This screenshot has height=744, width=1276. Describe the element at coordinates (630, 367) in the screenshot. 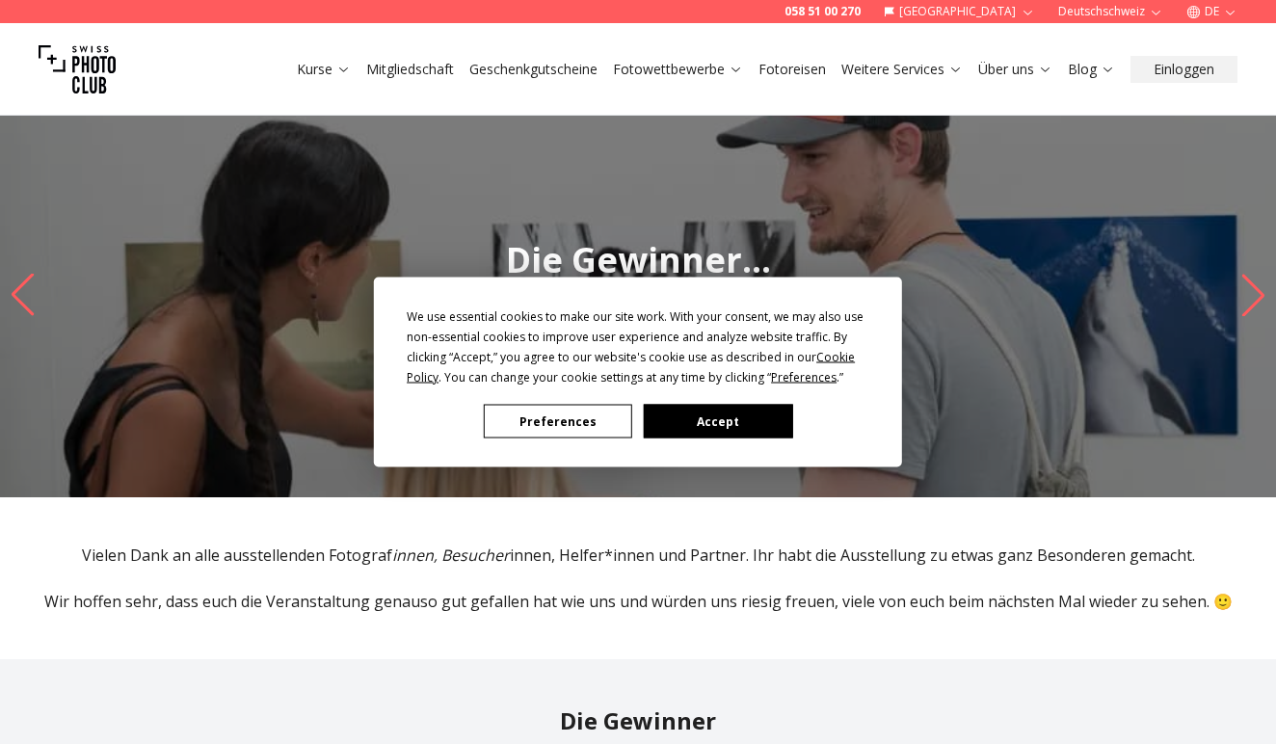

I see `span: Cookie Policy` at that location.